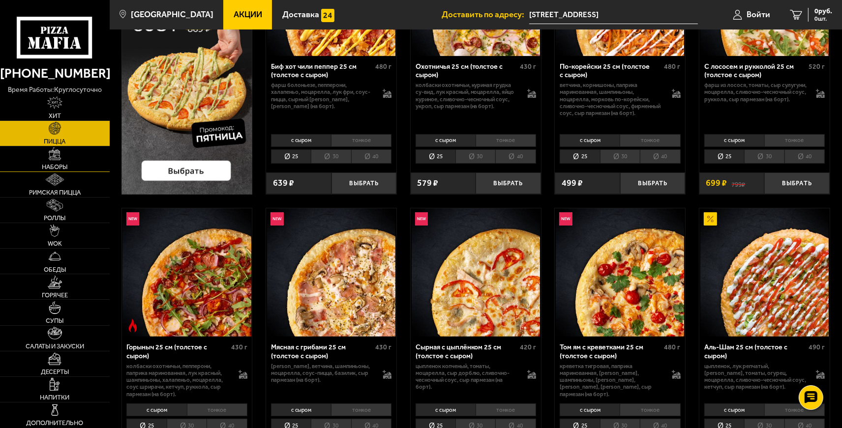 This screenshot has height=428, width=842. I want to click on s: 799 ₽, so click(738, 183).